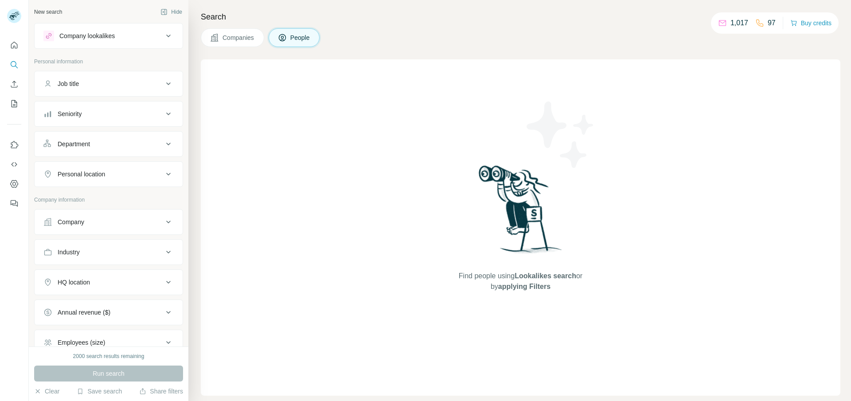 This screenshot has height=401, width=851. I want to click on button: Share filters, so click(161, 391).